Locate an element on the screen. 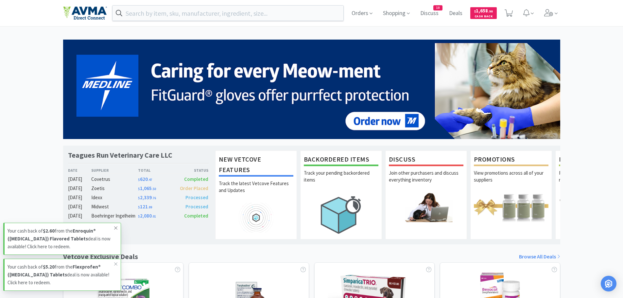 The image size is (623, 298). div: Idexx is located at coordinates (115, 198).